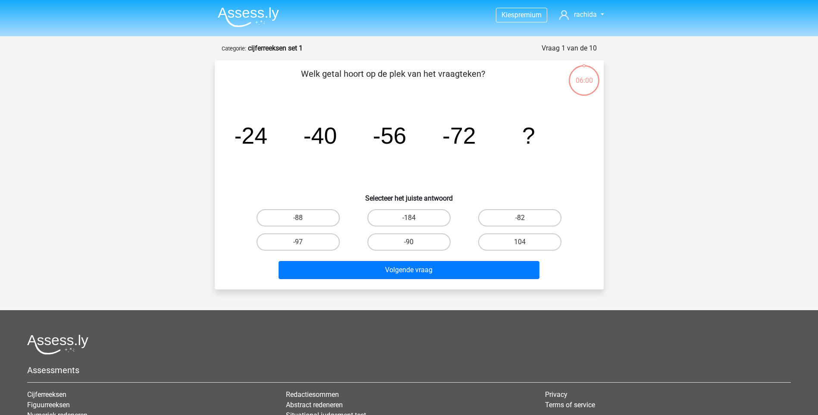 This screenshot has width=818, height=415. Describe the element at coordinates (248, 17) in the screenshot. I see `img: Assessly` at that location.